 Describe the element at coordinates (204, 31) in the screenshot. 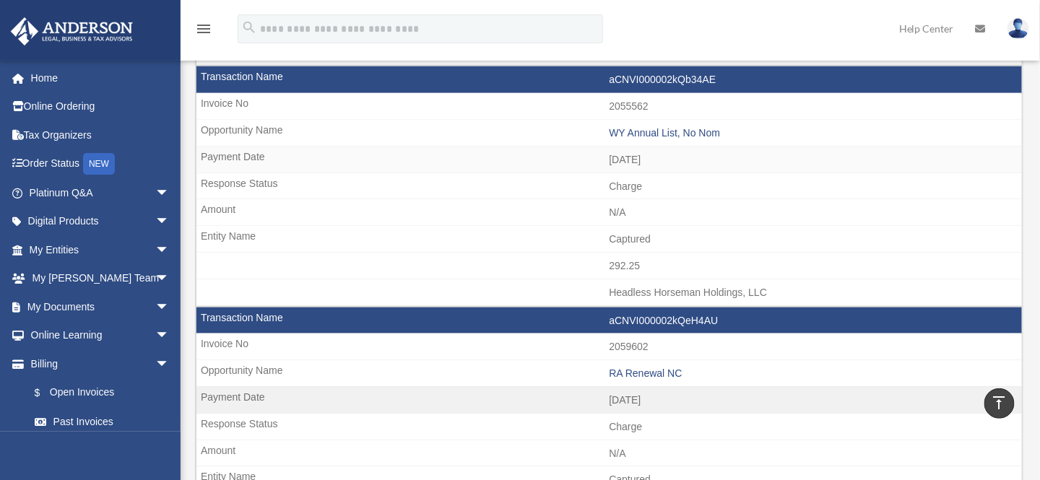

I see `a: menu` at that location.